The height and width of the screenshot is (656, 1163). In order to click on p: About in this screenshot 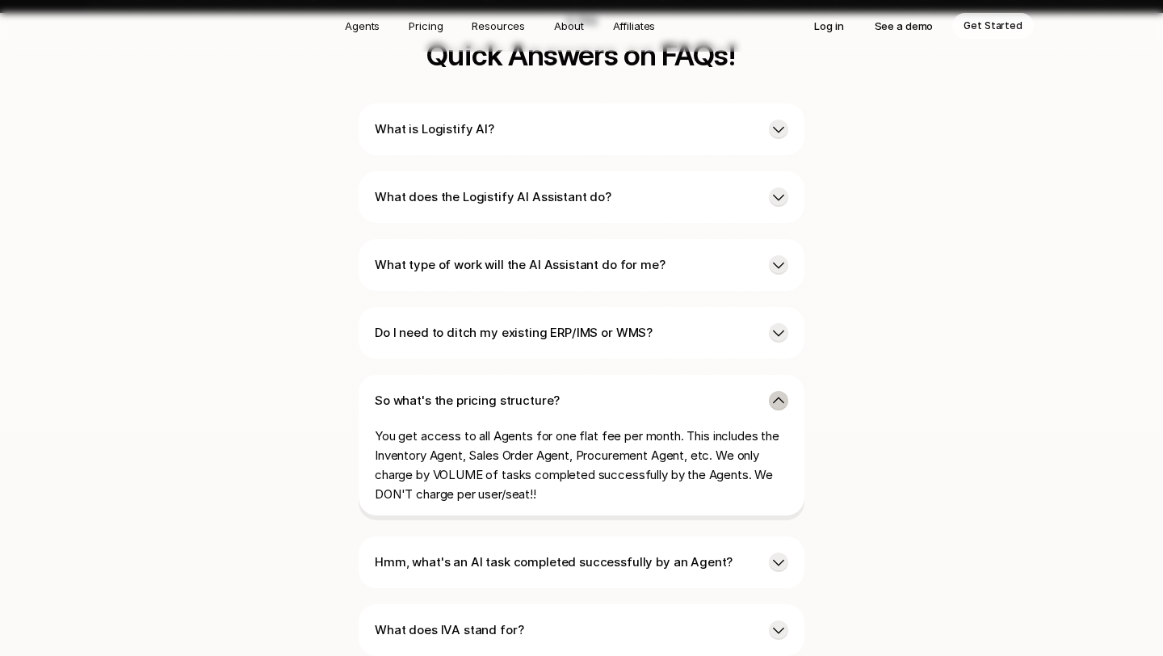, I will do `click(569, 26)`.